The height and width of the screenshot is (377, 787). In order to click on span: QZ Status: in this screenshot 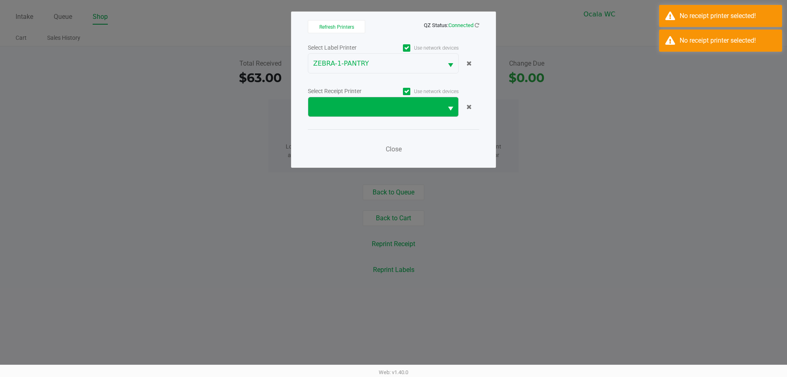, I will do `click(451, 25)`.